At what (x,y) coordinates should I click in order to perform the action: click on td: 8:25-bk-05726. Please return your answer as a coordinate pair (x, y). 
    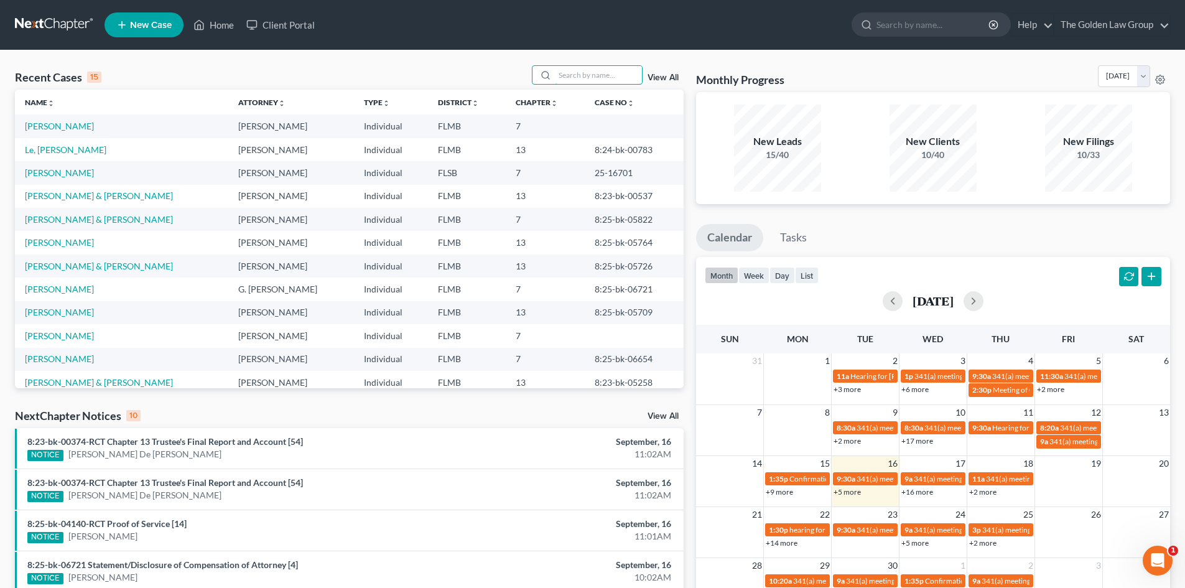
    Looking at the image, I should click on (634, 266).